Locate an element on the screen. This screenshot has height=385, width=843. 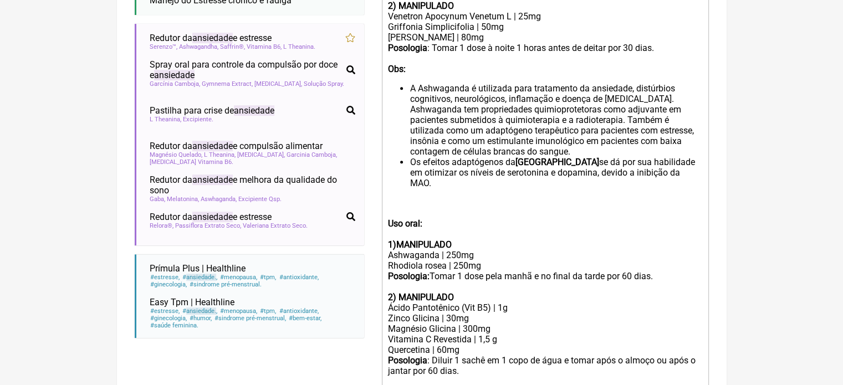
div: Magnésio Glicina | 300mg is located at coordinates (545, 329).